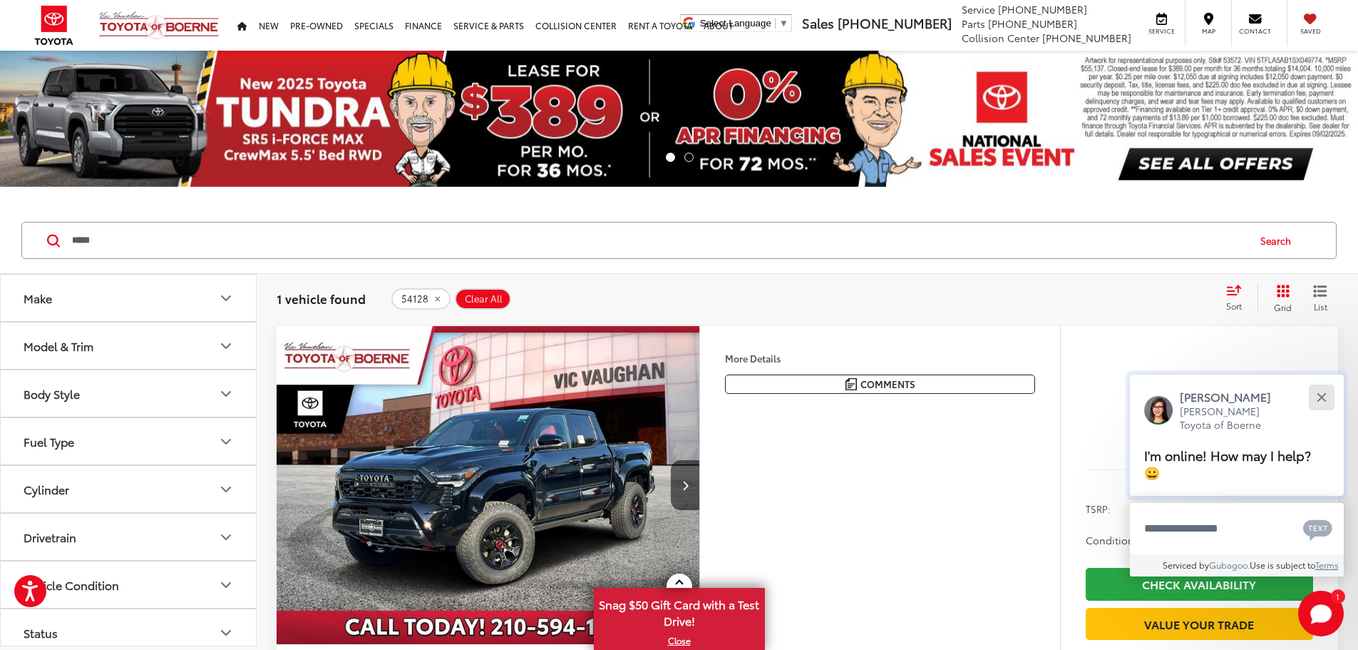  I want to click on button: Model & TrimModel & Trim, so click(129, 345).